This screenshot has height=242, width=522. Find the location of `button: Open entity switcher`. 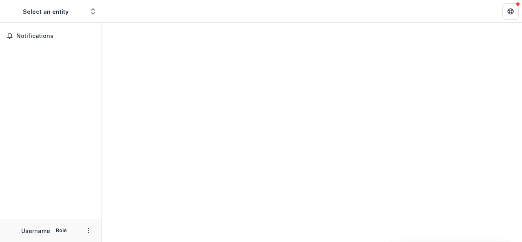

button: Open entity switcher is located at coordinates (93, 11).